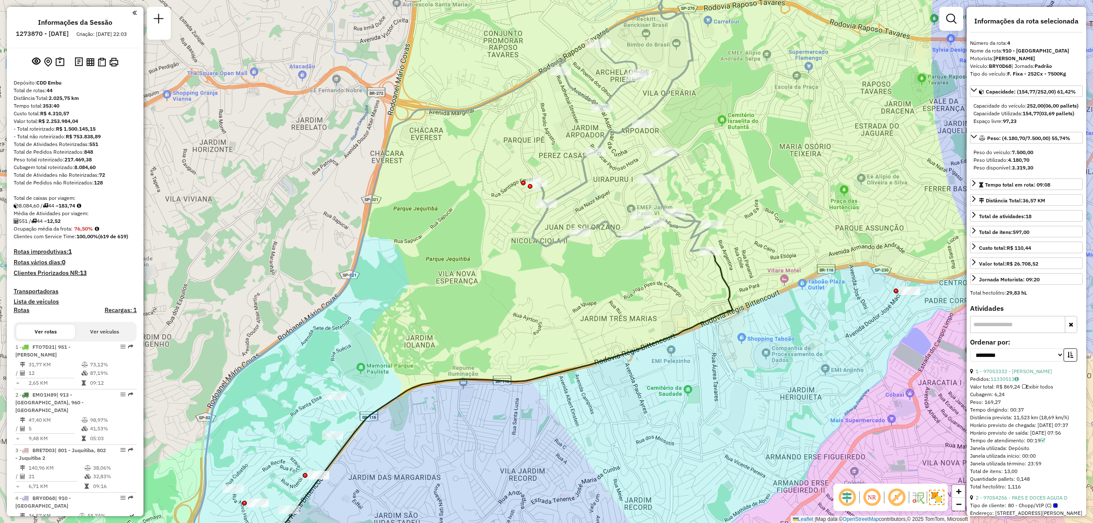 The width and height of the screenshot is (1093, 523). What do you see at coordinates (123, 498) in the screenshot?
I see `em: Opções` at bounding box center [123, 498].